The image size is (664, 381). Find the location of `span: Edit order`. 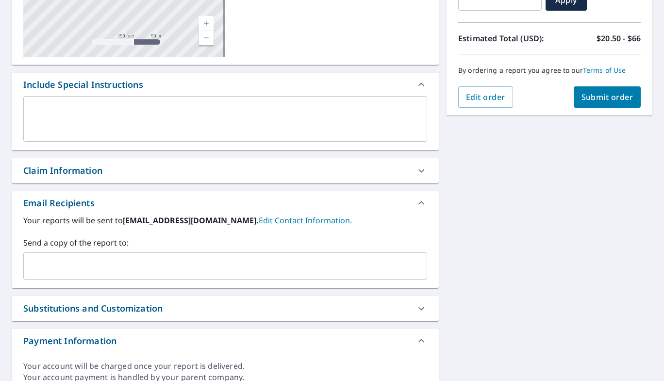

span: Edit order is located at coordinates (485, 97).